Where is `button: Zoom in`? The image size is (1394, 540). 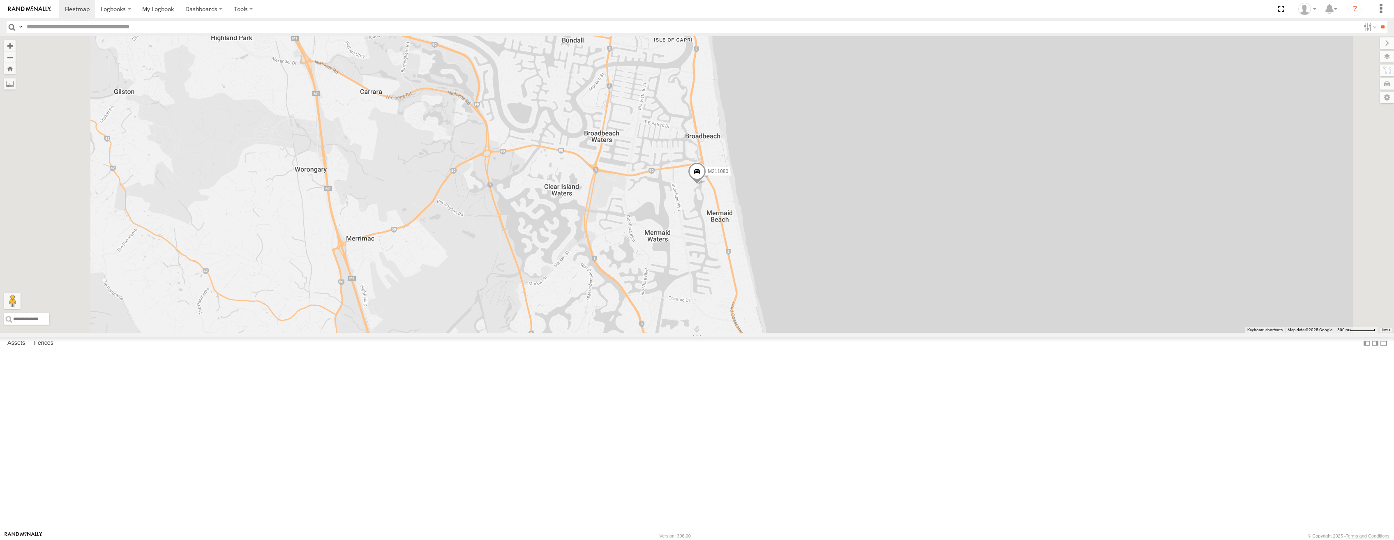 button: Zoom in is located at coordinates (10, 46).